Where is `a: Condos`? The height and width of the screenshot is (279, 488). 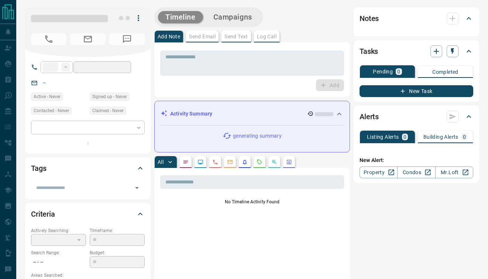
a: Condos is located at coordinates (416, 172).